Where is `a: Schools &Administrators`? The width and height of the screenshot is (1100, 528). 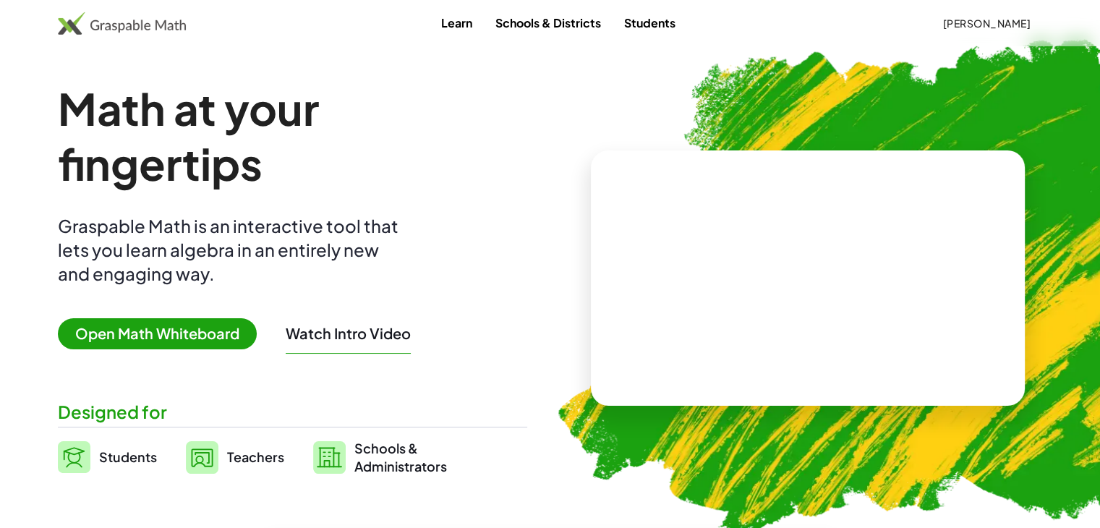
a: Schools &Administrators is located at coordinates (380, 457).